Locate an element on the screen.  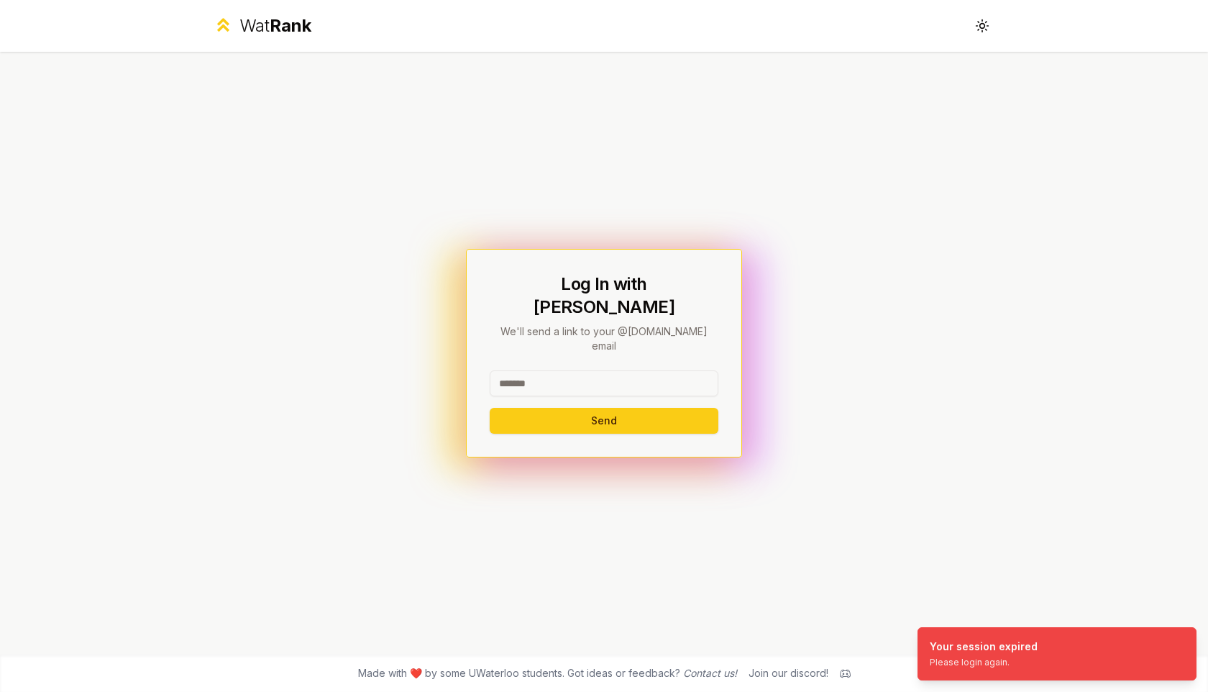
div: Please login again. is located at coordinates (984, 662).